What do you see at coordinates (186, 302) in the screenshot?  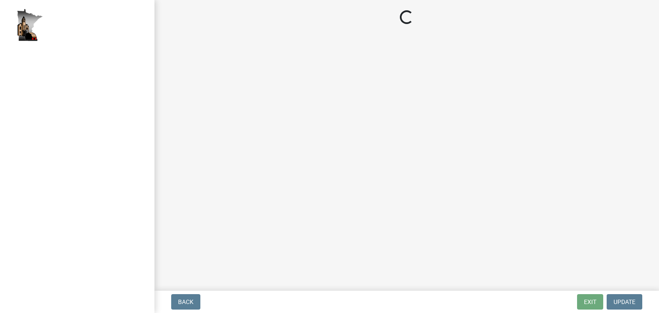 I see `span: Back` at bounding box center [186, 302].